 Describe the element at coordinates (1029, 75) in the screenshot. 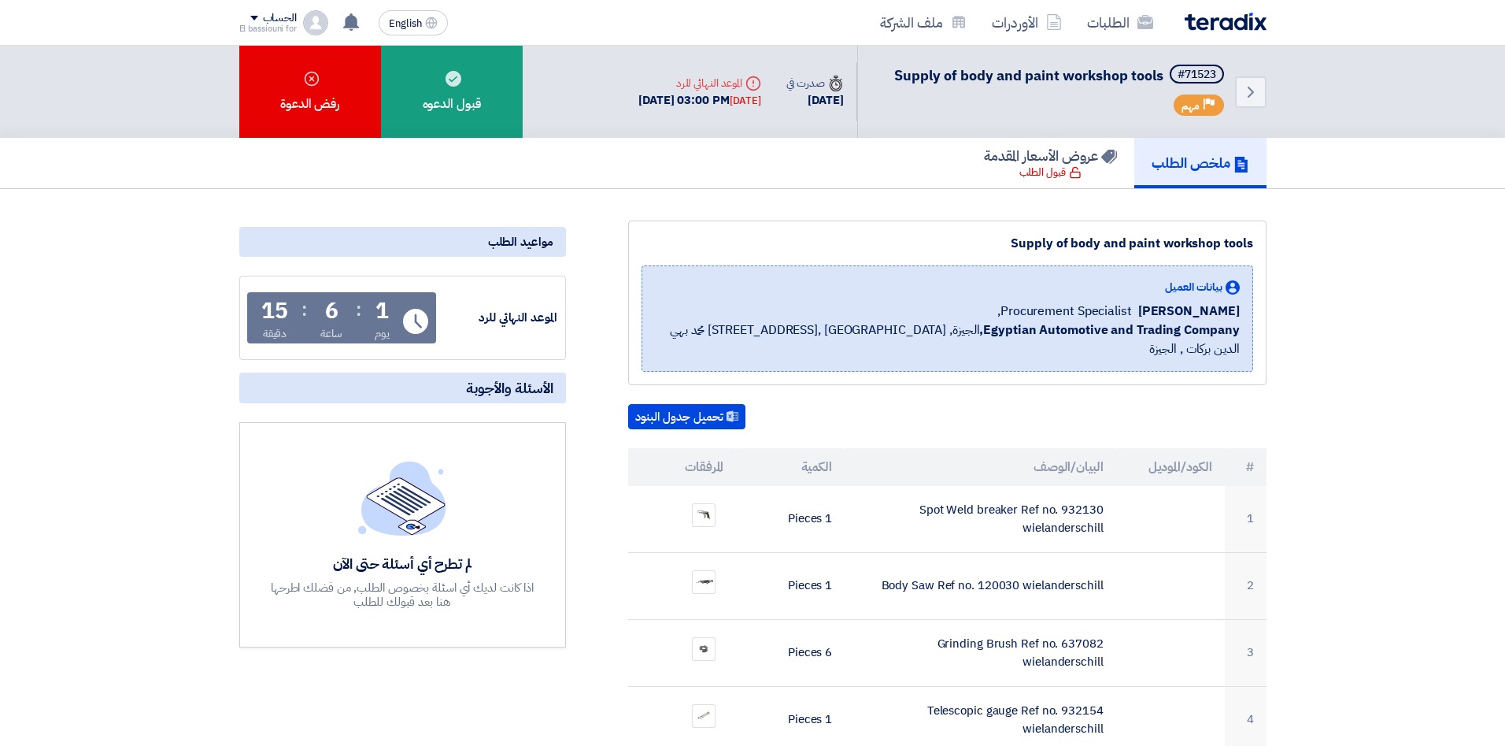

I see `span: Supply of body and paint workshop tools` at that location.